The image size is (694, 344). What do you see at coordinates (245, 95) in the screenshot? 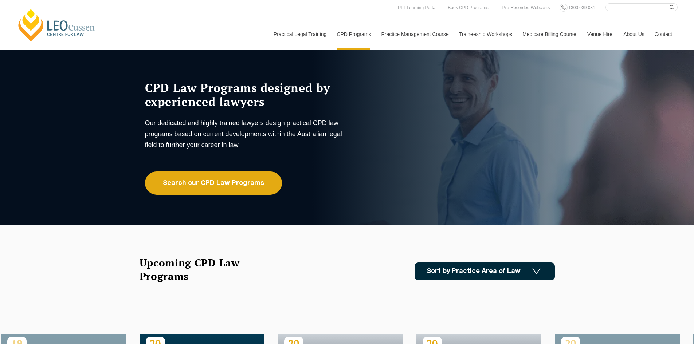
I see `h1: CPD Law Programs designed by experienced lawyers` at bounding box center [245, 95].